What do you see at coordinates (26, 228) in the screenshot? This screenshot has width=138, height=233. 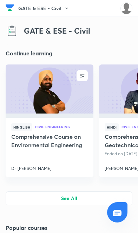 I see `h2: Popular courses` at bounding box center [26, 228].